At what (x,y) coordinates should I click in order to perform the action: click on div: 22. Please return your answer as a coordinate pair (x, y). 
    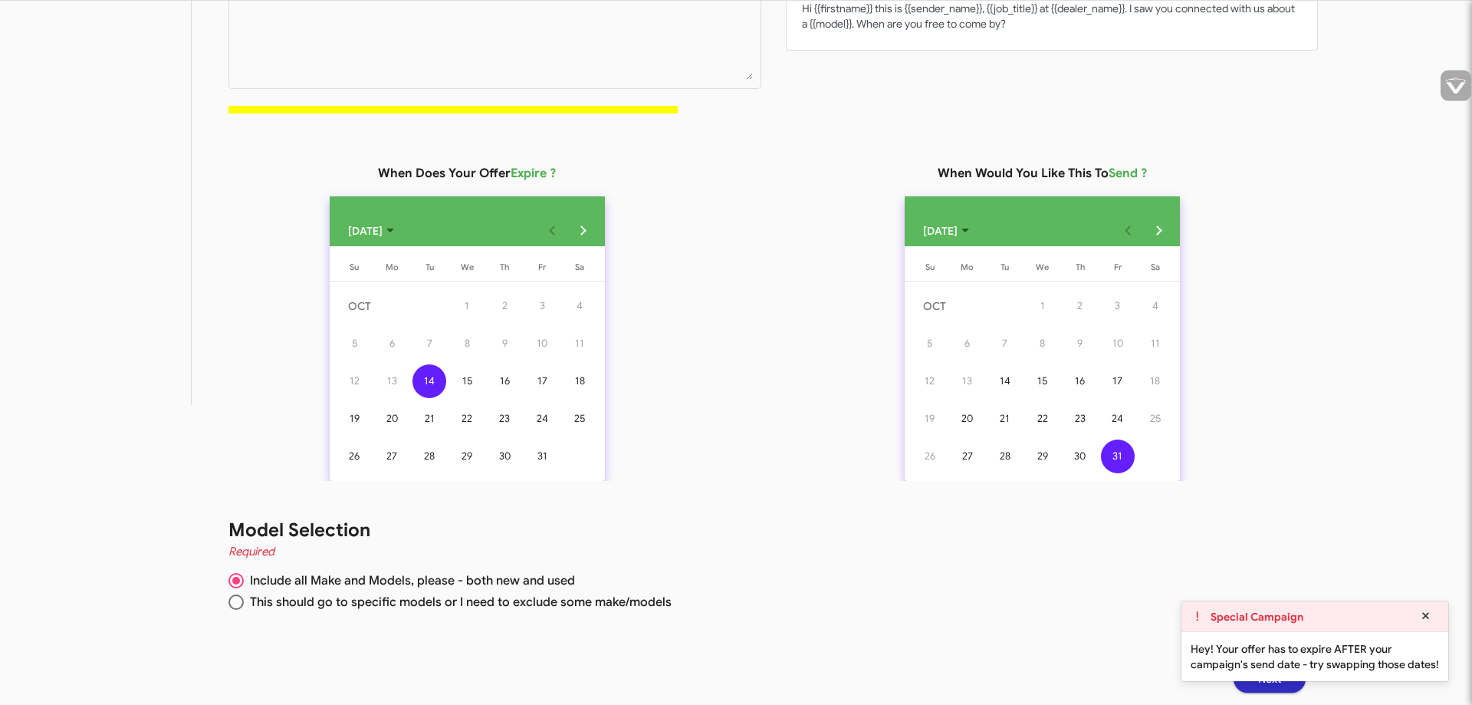
    Looking at the image, I should click on (467, 419).